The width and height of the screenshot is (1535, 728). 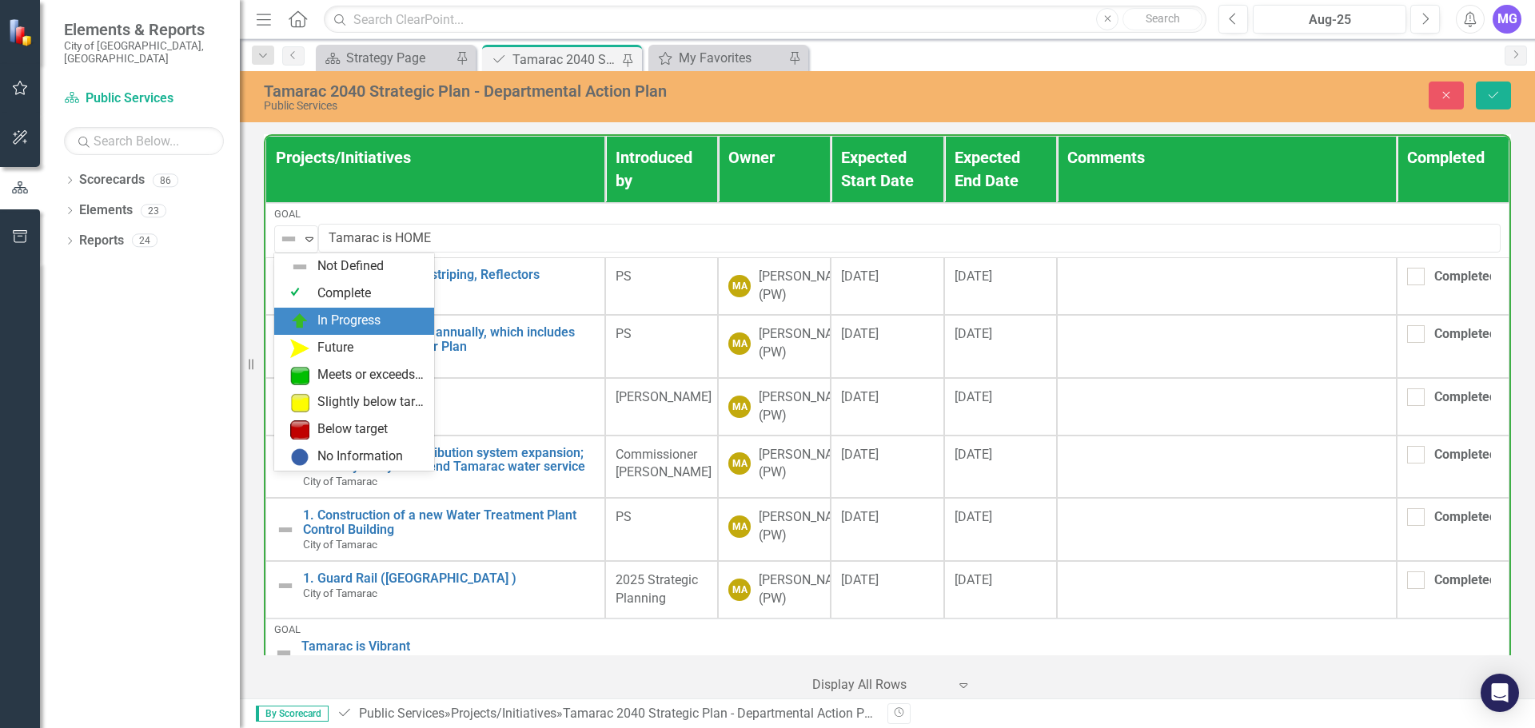 I want to click on span: 2025 Strategic Planning, so click(x=657, y=589).